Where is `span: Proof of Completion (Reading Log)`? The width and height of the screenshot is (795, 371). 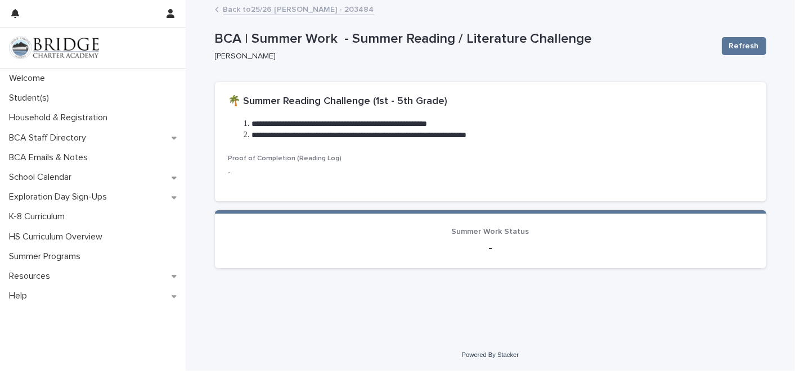 span: Proof of Completion (Reading Log) is located at coordinates (285, 159).